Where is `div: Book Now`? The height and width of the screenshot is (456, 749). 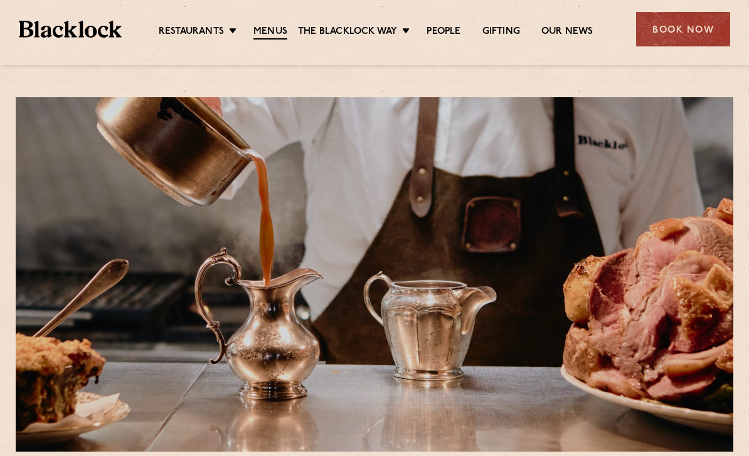
div: Book Now is located at coordinates (683, 29).